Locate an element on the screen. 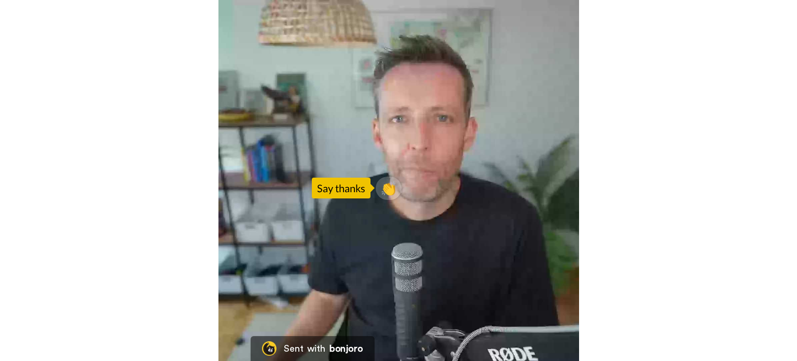 Image resolution: width=797 pixels, height=361 pixels. div: Sent with is located at coordinates (305, 348).